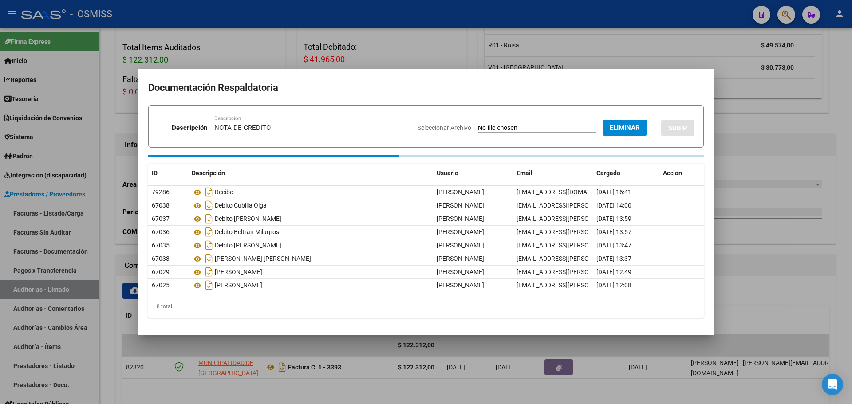 This screenshot has height=404, width=852. What do you see at coordinates (189, 128) in the screenshot?
I see `p: Descripción` at bounding box center [189, 128].